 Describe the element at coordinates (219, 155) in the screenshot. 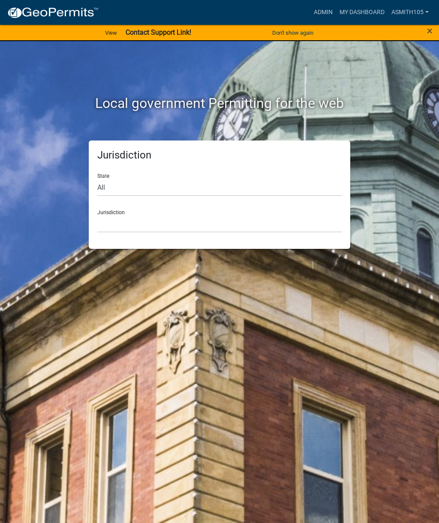

I see `h5: Jurisdiction` at that location.